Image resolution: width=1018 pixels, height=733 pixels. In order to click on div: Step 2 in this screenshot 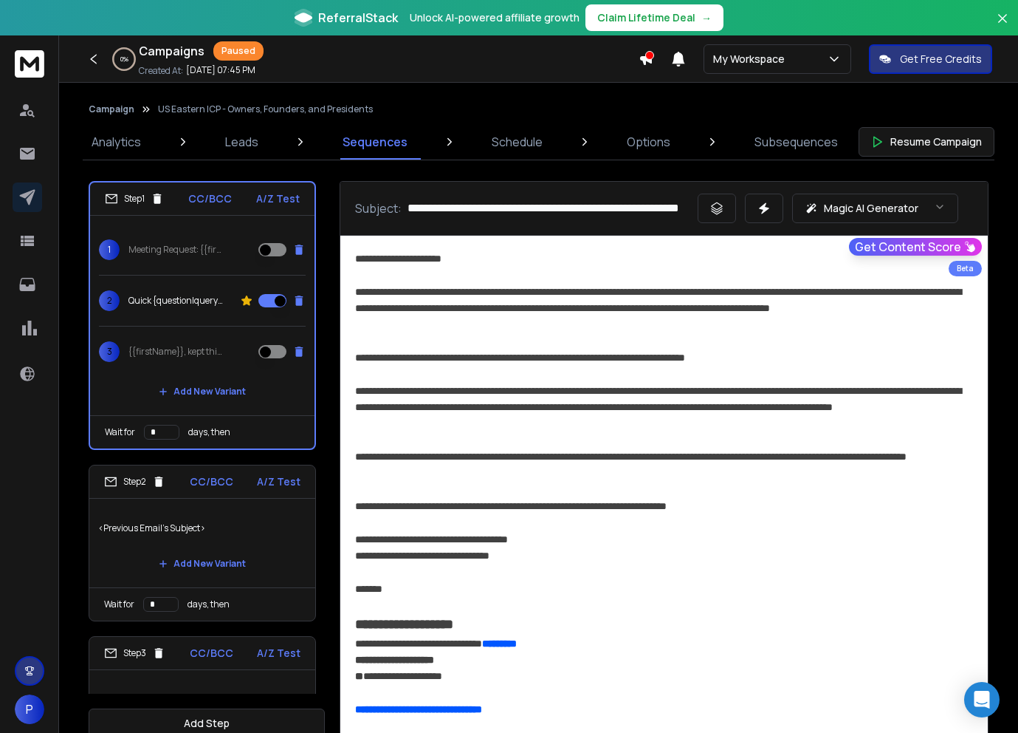, I will do `click(134, 481)`.